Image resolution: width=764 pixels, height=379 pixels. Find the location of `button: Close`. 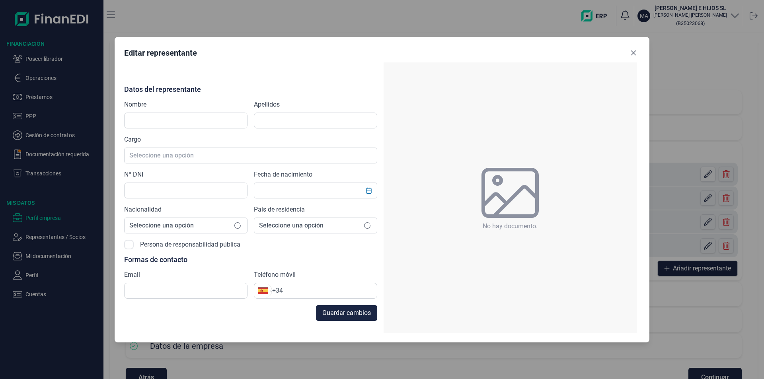

button: Close is located at coordinates (633, 53).